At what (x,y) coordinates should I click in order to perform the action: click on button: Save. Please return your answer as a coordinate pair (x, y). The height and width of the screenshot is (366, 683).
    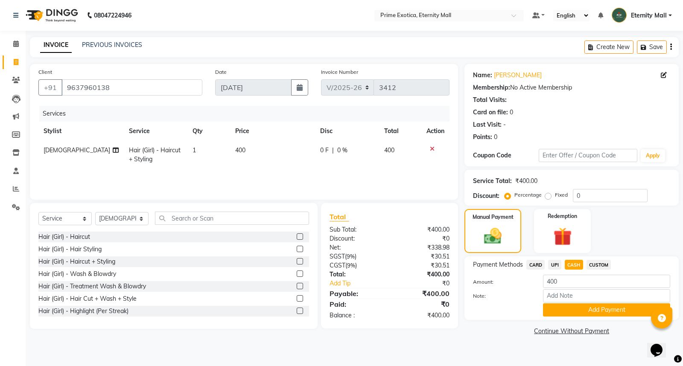
    Looking at the image, I should click on (652, 47).